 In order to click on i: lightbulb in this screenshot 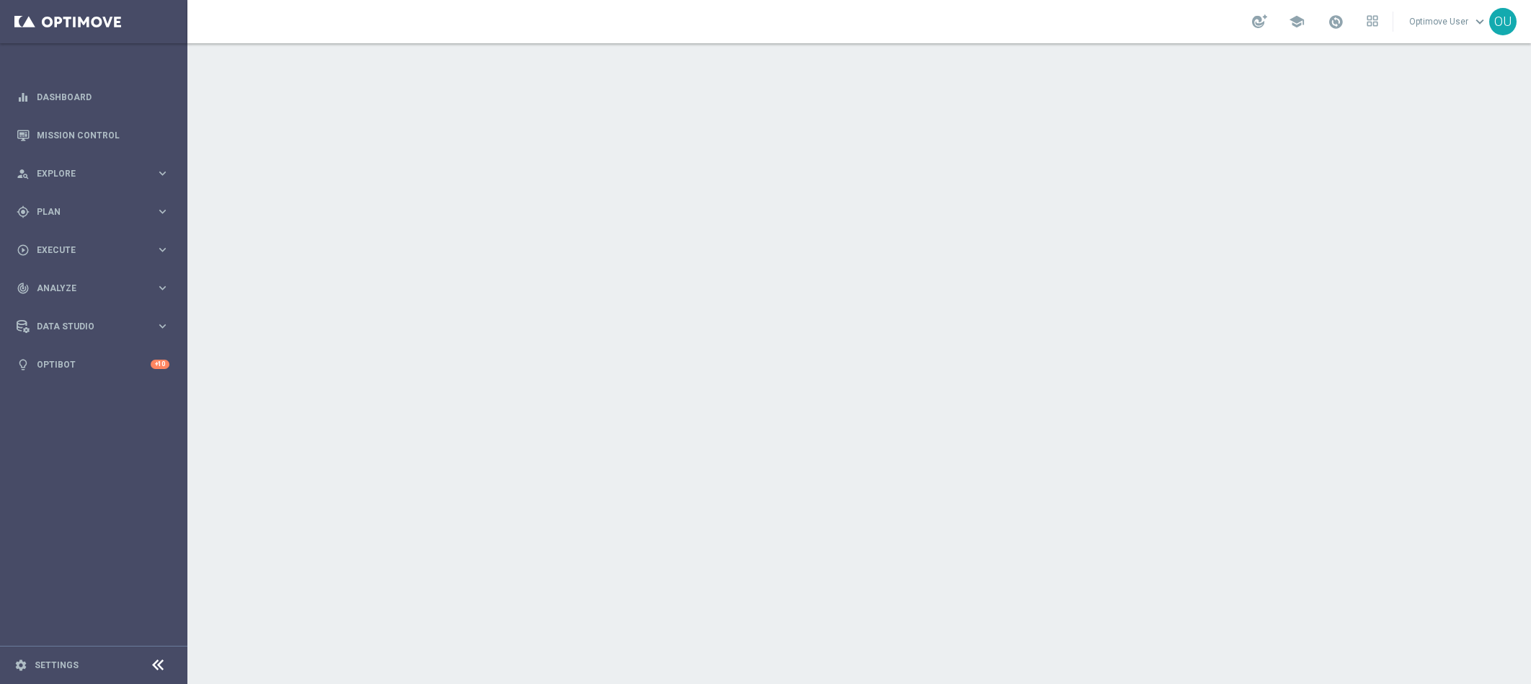, I will do `click(23, 365)`.